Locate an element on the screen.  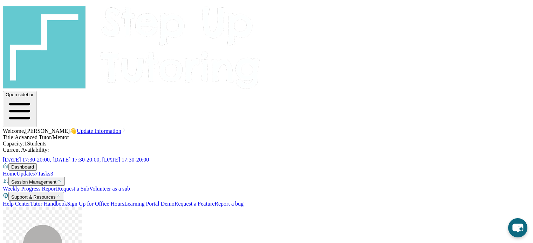
a: Volunteer as a sub is located at coordinates (110, 189).